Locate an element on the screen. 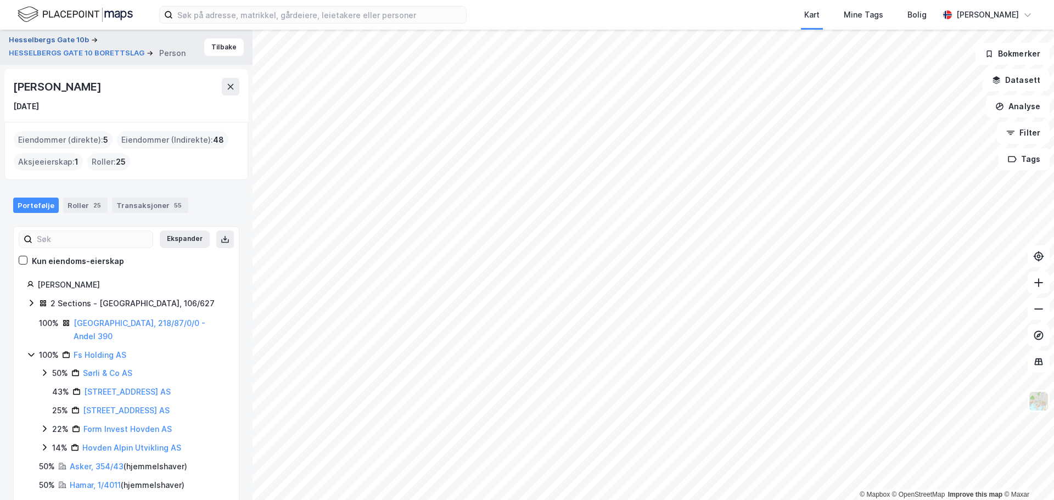 The width and height of the screenshot is (1054, 500). a: Mapbox is located at coordinates (875, 495).